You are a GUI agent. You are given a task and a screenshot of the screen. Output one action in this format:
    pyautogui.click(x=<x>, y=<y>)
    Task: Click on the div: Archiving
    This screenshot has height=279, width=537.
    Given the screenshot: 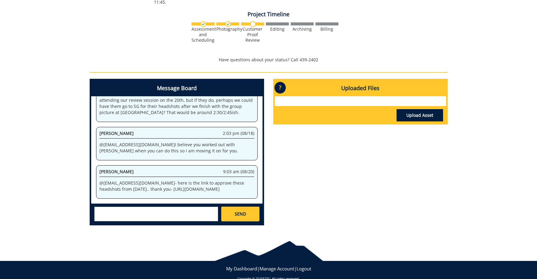 What is the action you would take?
    pyautogui.click(x=302, y=29)
    